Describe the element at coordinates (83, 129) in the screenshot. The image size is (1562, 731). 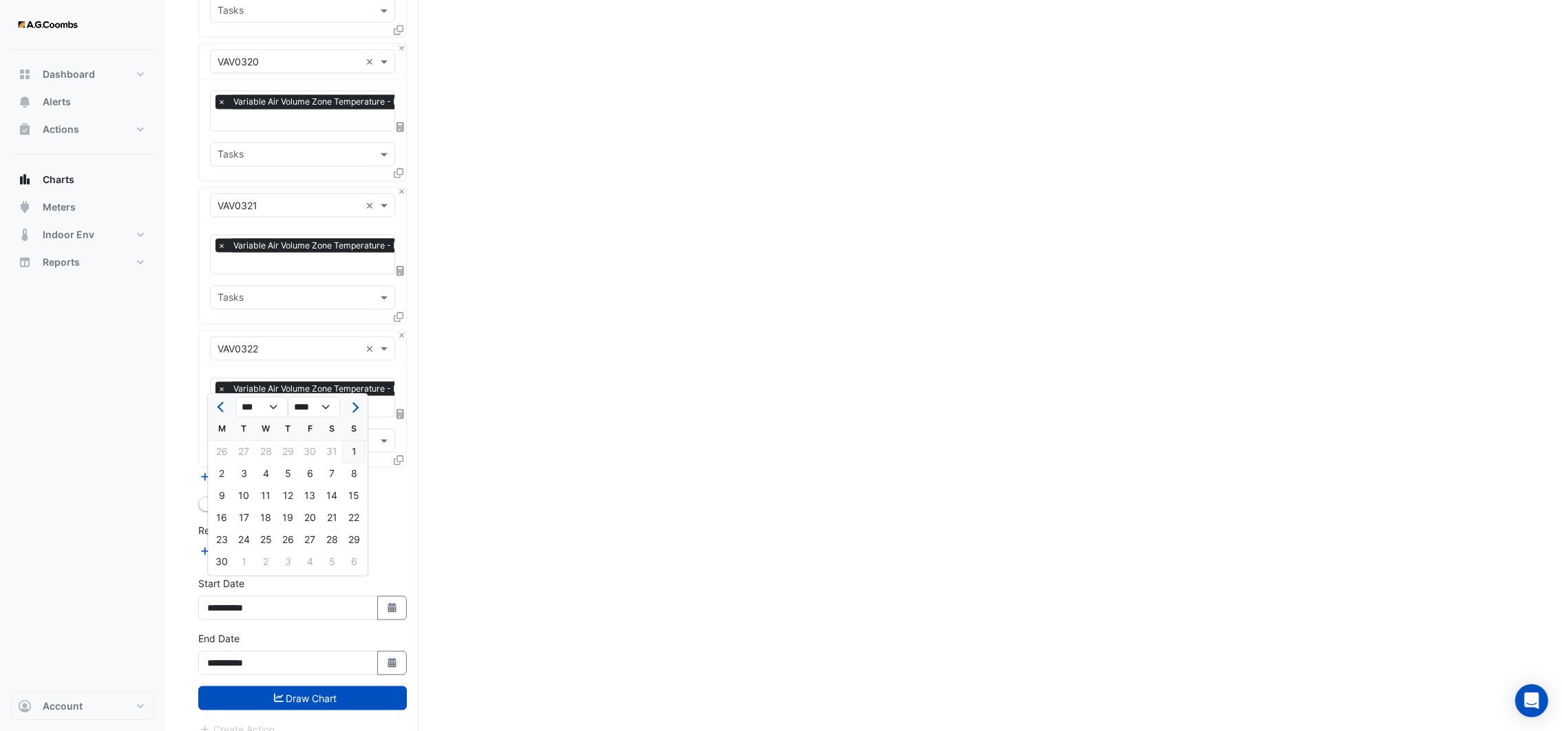
I see `button: Actions` at that location.